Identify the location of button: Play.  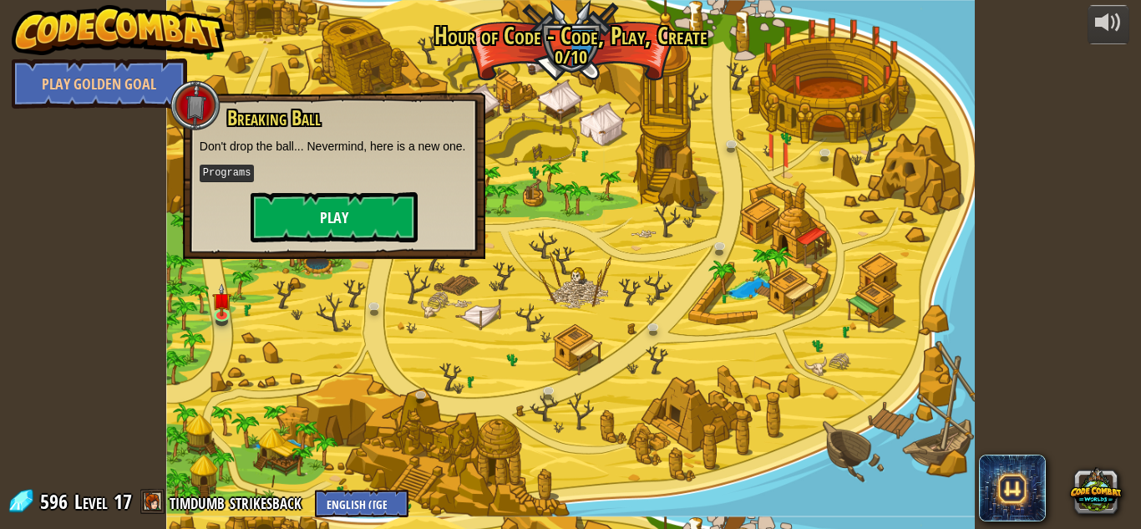
(334, 217).